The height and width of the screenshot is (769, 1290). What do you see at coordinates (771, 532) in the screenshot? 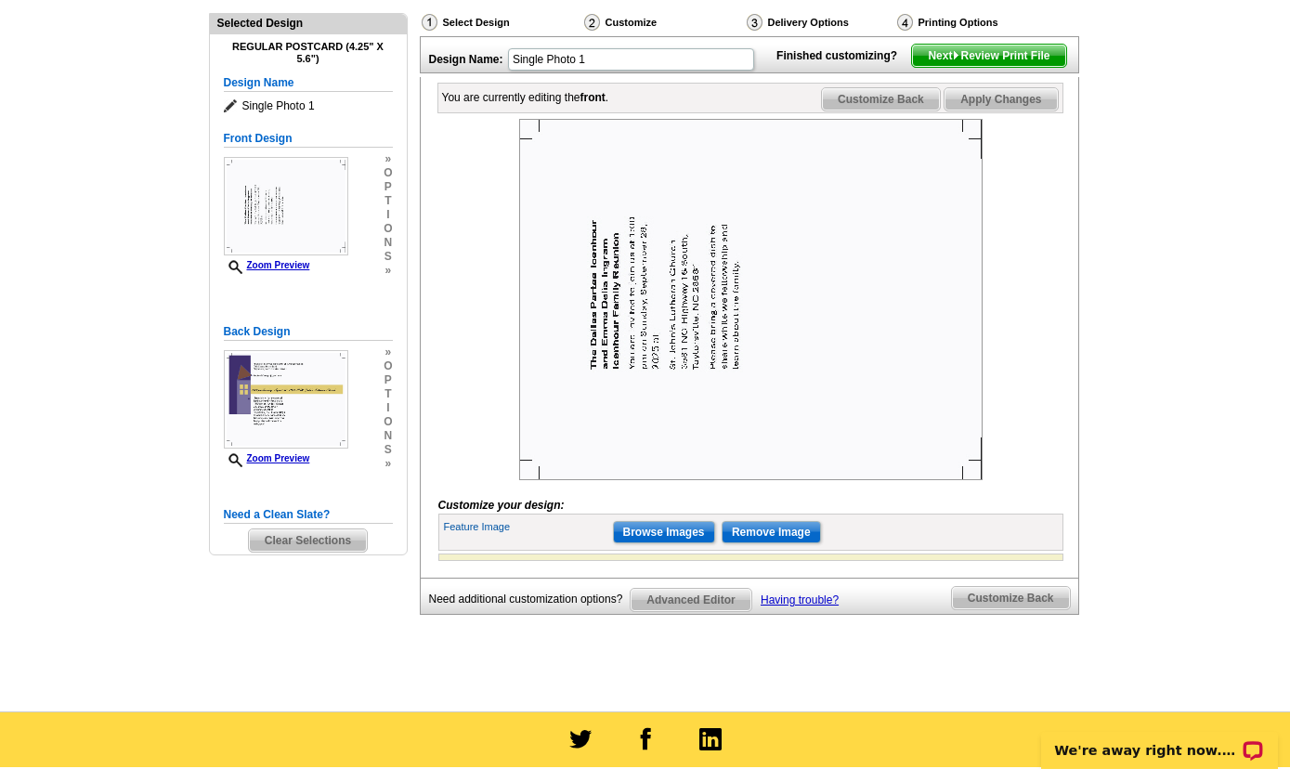
I see `input: Remove Image` at bounding box center [771, 532].